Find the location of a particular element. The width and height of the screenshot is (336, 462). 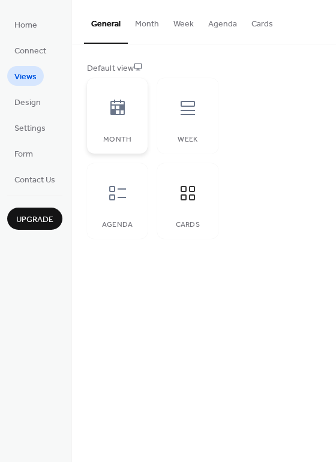

a: Contact Us is located at coordinates (35, 179).